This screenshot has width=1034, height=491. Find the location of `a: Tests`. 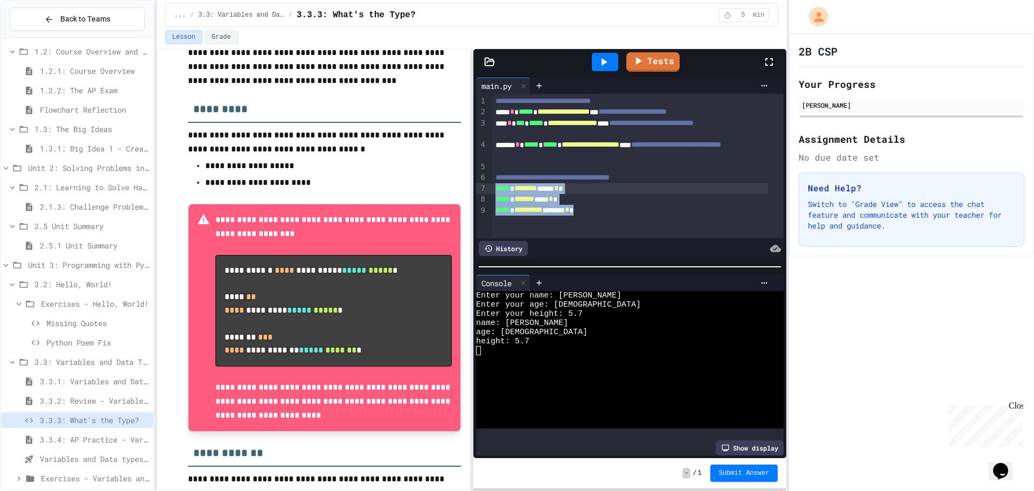

a: Tests is located at coordinates (653, 62).